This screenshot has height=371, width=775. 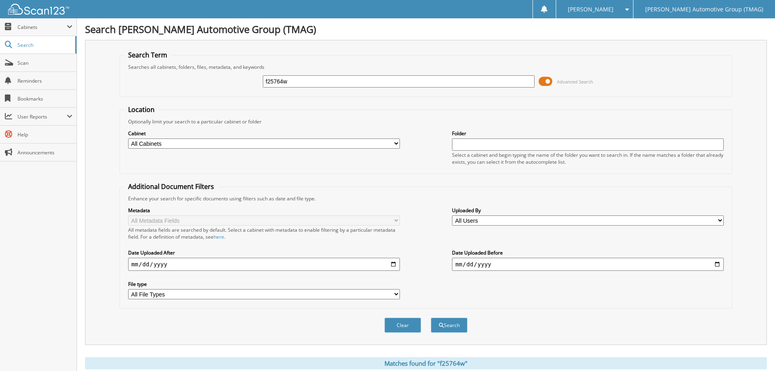 What do you see at coordinates (141, 109) in the screenshot?
I see `legend: Location` at bounding box center [141, 109].